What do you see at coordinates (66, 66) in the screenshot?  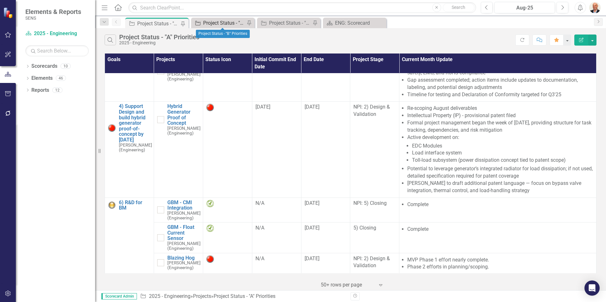 I see `div: 10` at bounding box center [66, 66].